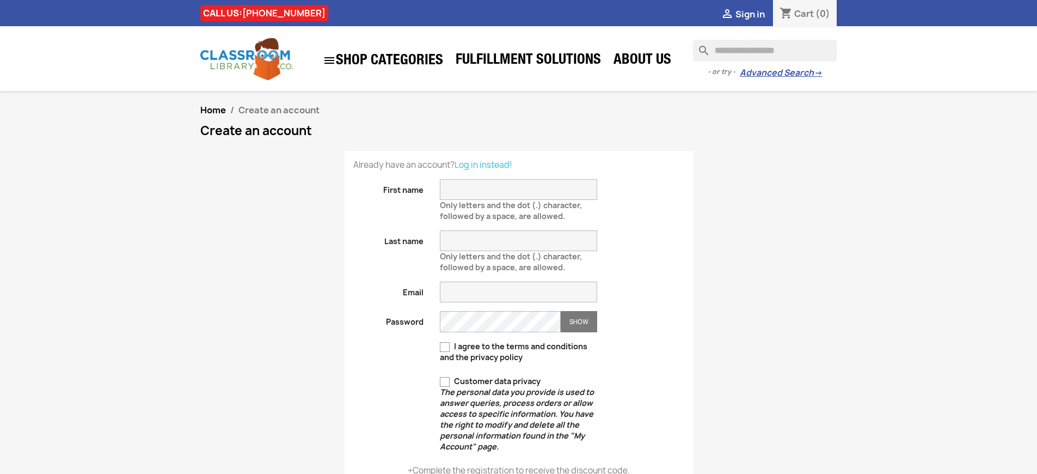 The height and width of the screenshot is (474, 1037). Describe the element at coordinates (518, 414) in the screenshot. I see `label: Customer data privacy` at that location.